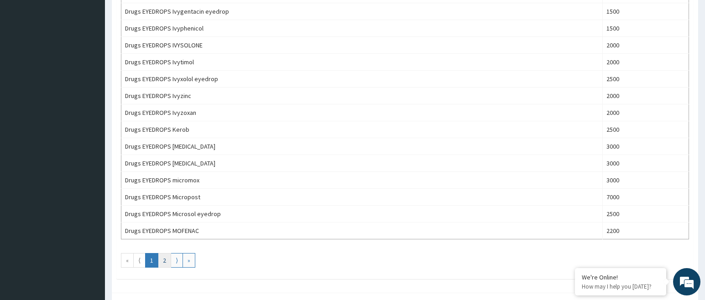 The width and height of the screenshot is (705, 300). What do you see at coordinates (362, 62) in the screenshot?
I see `td: Drugs EYEDROPS Ivytimol` at bounding box center [362, 62].